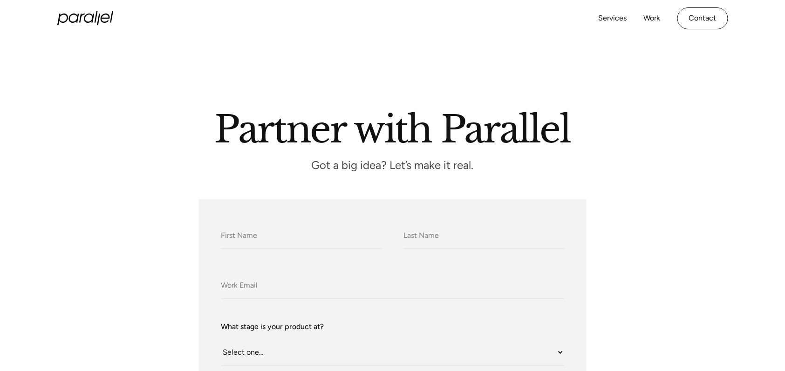 The image size is (785, 371). Describe the element at coordinates (393, 127) in the screenshot. I see `h2: Partner with Parallel` at that location.